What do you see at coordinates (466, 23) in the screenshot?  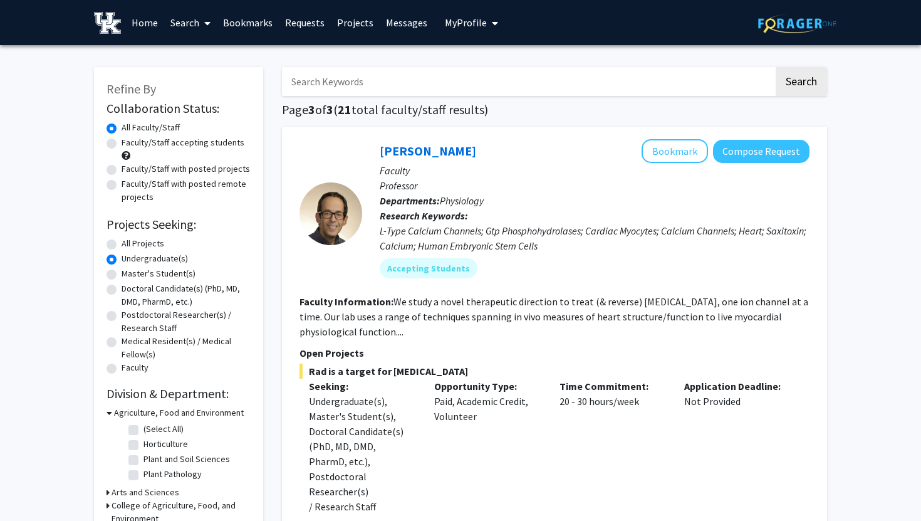 I see `span: My Profile` at bounding box center [466, 23].